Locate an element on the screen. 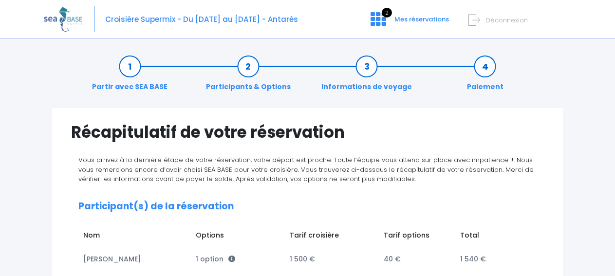 This screenshot has width=615, height=276. a: Paiement is located at coordinates (485, 76).